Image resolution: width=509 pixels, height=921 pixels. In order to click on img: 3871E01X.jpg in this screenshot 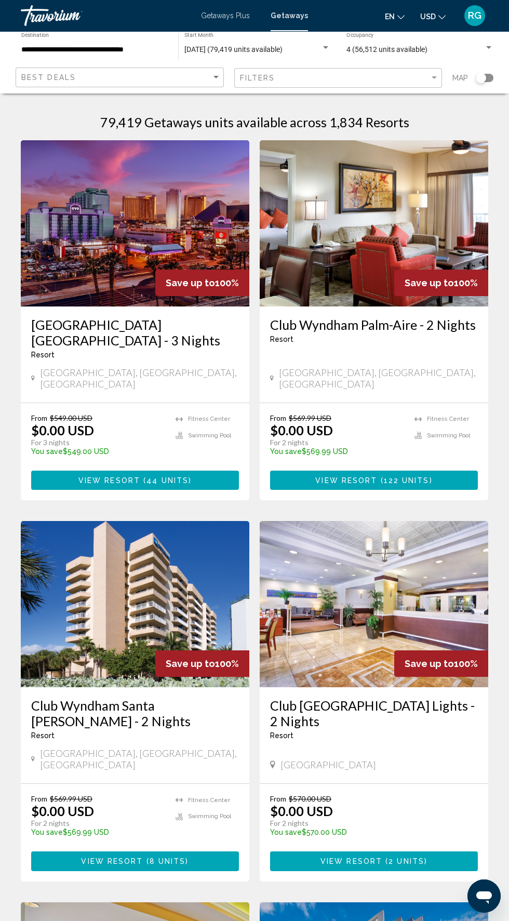, I will do `click(135, 604)`.